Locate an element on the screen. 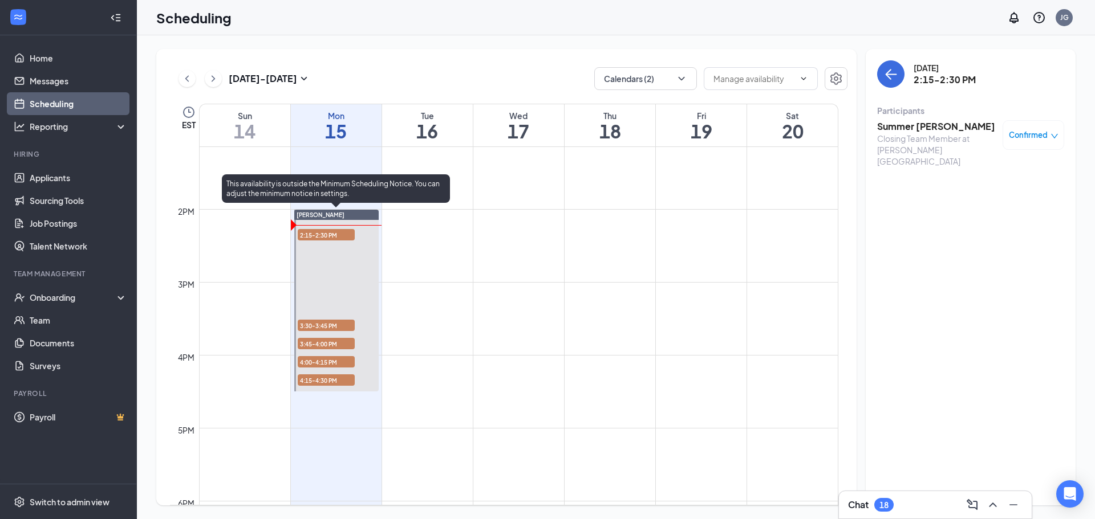 This screenshot has height=519, width=1095. div: Wed is located at coordinates (518, 116).